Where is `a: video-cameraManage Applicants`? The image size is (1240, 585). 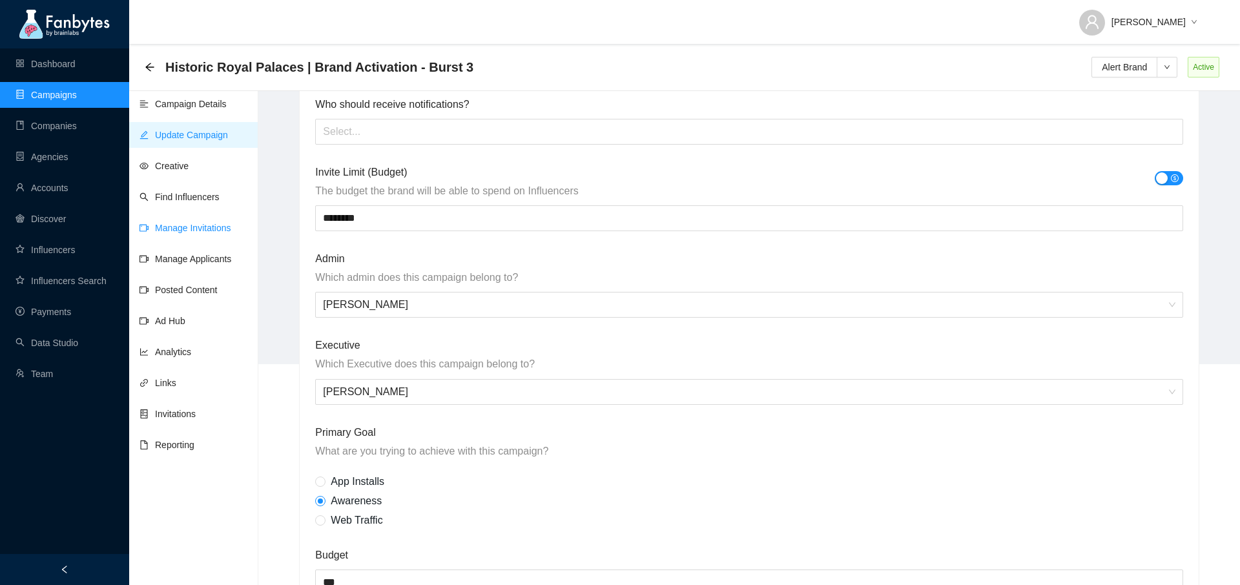 a: video-cameraManage Applicants is located at coordinates (185, 259).